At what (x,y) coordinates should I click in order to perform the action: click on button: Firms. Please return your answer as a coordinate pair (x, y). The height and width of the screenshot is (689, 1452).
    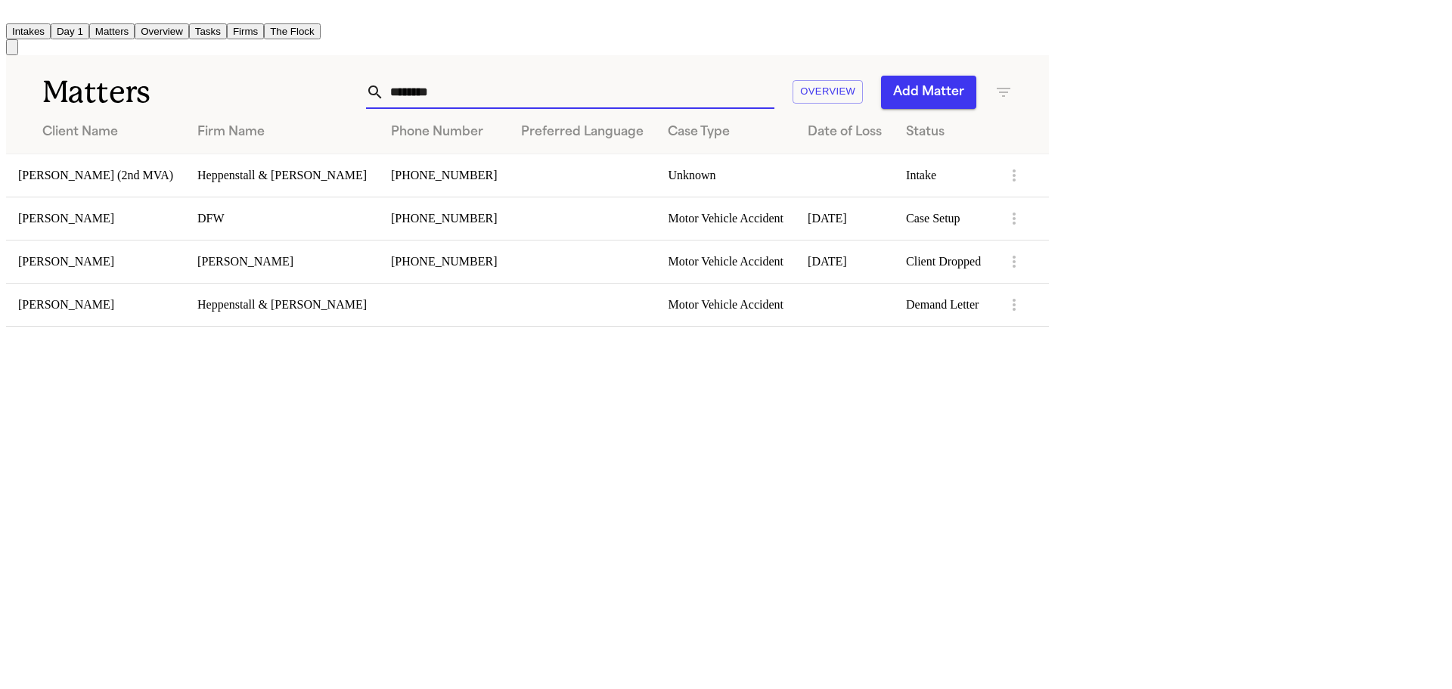
    Looking at the image, I should click on (245, 31).